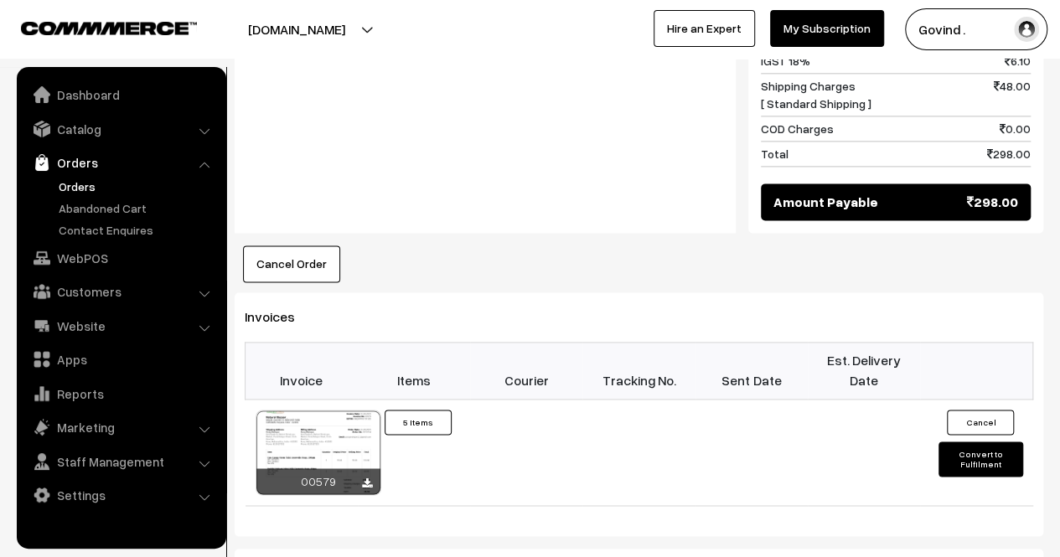 The image size is (1060, 557). What do you see at coordinates (318, 481) in the screenshot?
I see `div: 00579` at bounding box center [318, 481].